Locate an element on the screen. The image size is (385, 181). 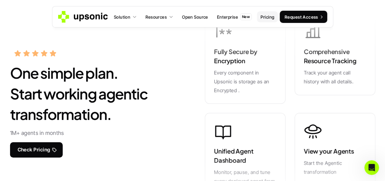
p: New is located at coordinates (246, 17).